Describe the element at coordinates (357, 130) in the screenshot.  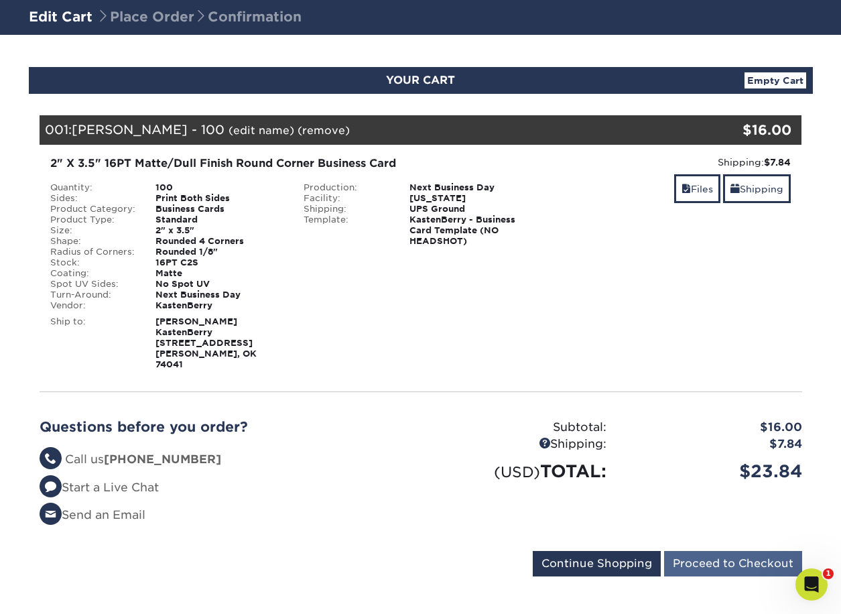
I see `div: 001:` at that location.